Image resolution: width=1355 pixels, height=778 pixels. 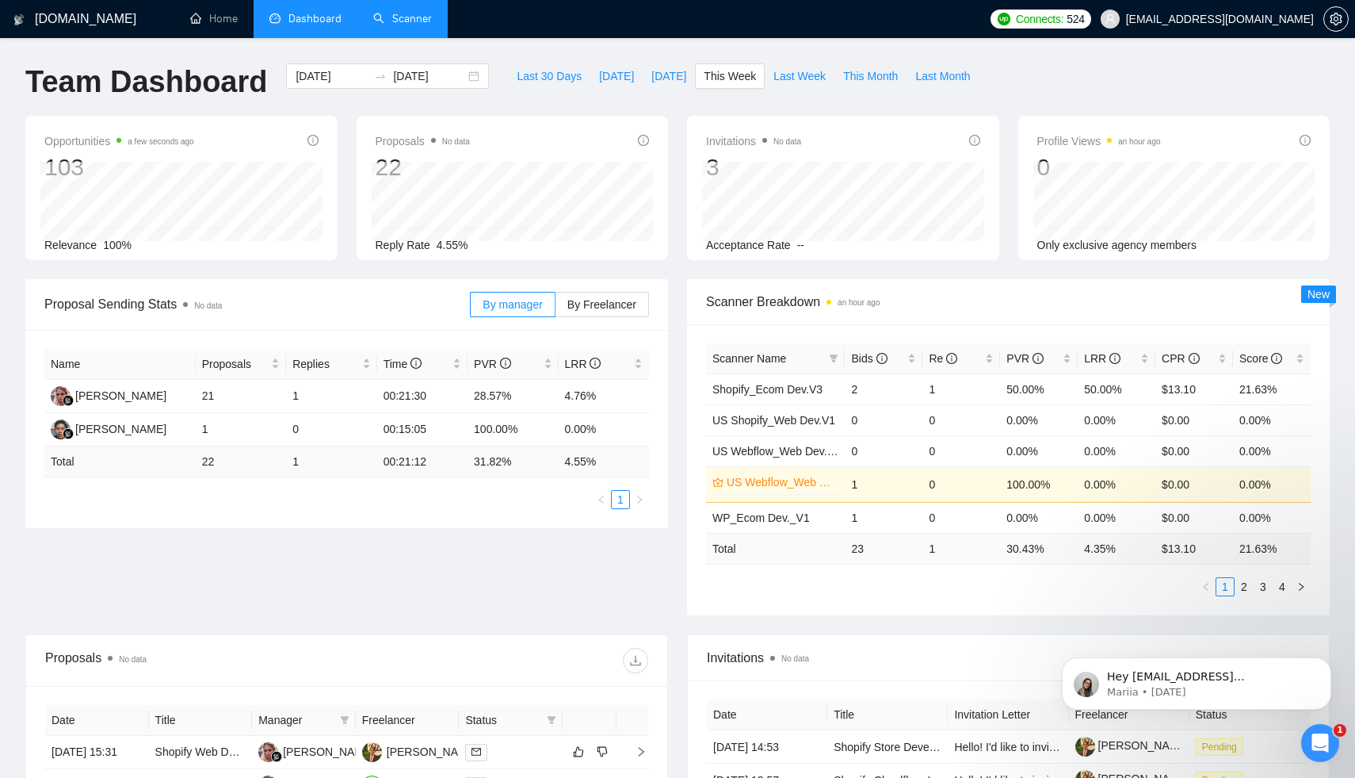 I want to click on td: 21, so click(x=241, y=396).